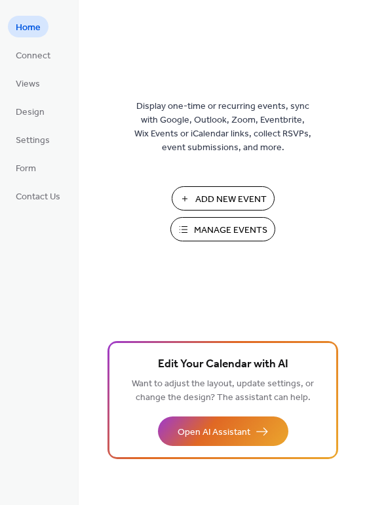  Describe the element at coordinates (26, 167) in the screenshot. I see `a: Form` at that location.